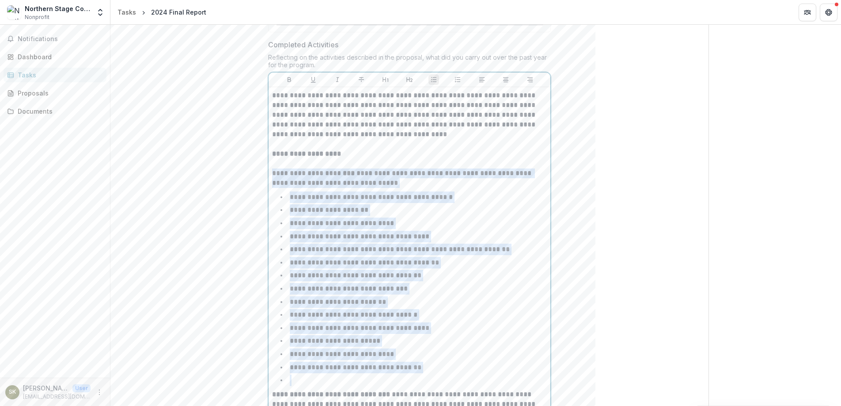 Image resolution: width=841 pixels, height=406 pixels. Describe the element at coordinates (14, 12) in the screenshot. I see `img: Northern Stage Company` at that location.